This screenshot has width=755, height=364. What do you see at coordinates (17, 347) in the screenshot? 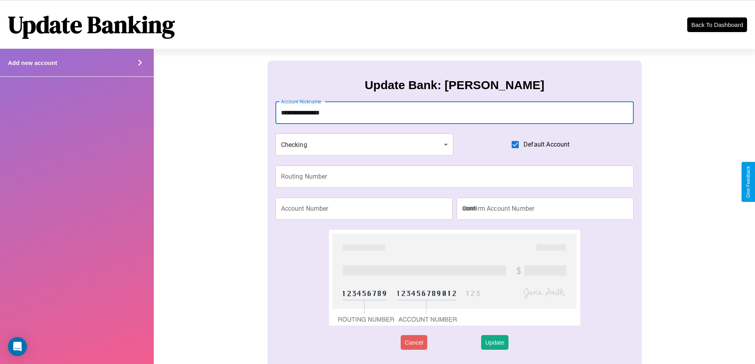
I see `div: Open Intercom Messenger` at bounding box center [17, 347].